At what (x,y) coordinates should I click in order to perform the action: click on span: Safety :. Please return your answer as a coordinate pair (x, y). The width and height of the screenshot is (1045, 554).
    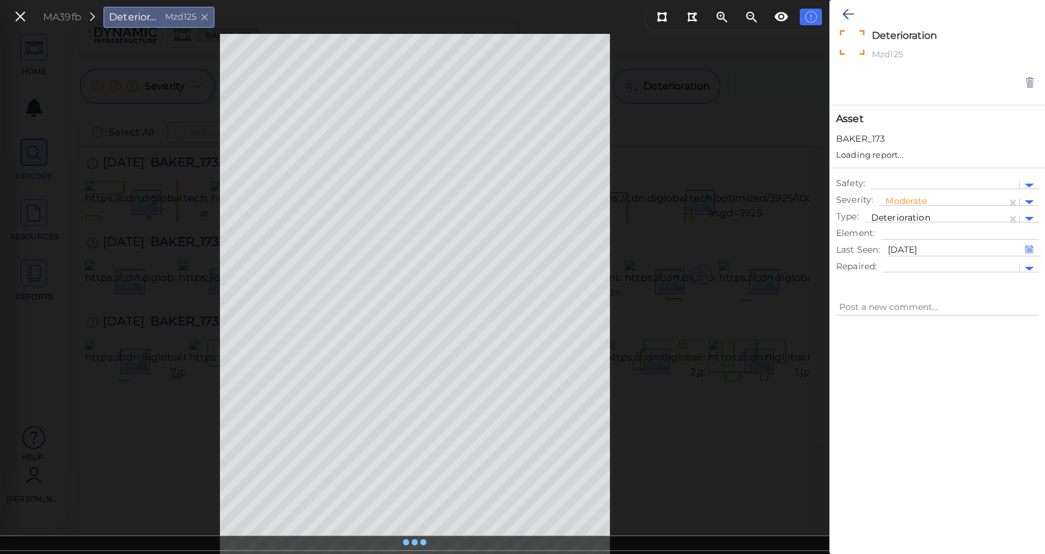
    Looking at the image, I should click on (850, 183).